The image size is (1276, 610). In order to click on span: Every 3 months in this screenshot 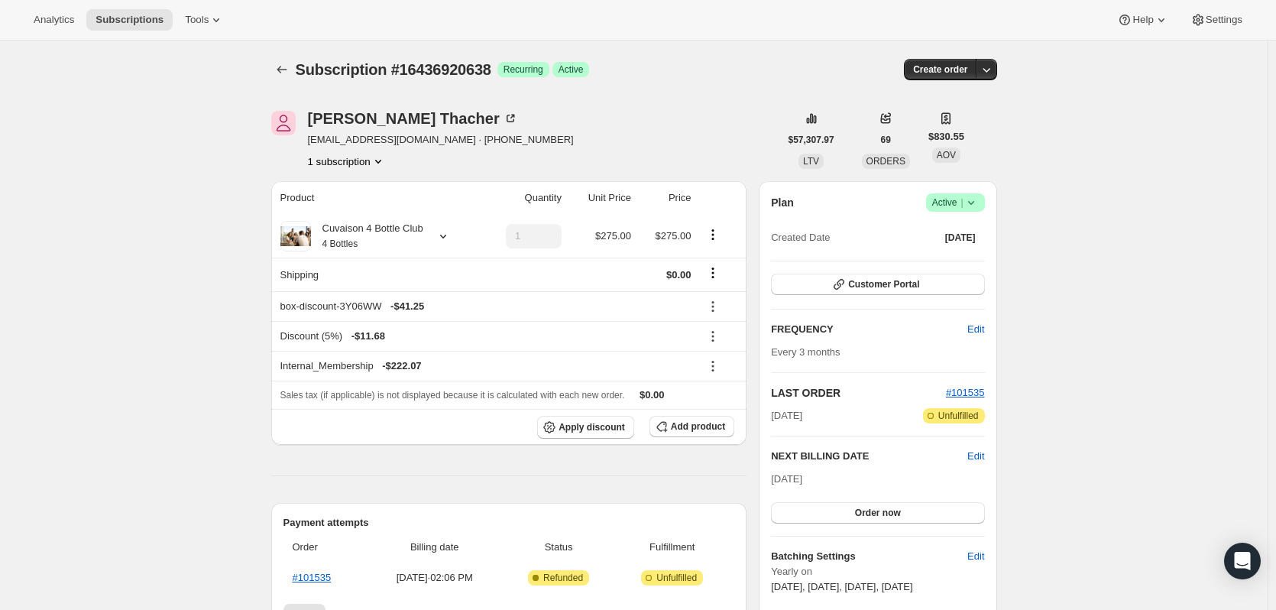, I will do `click(805, 351)`.